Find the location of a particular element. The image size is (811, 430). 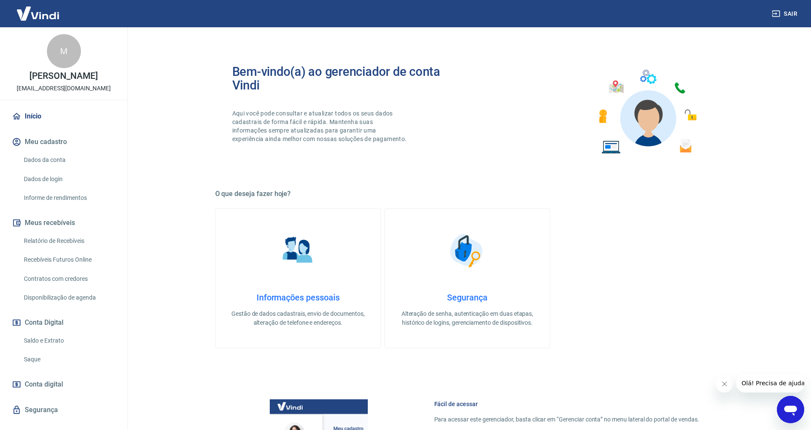

span: Conta digital is located at coordinates (44, 384).